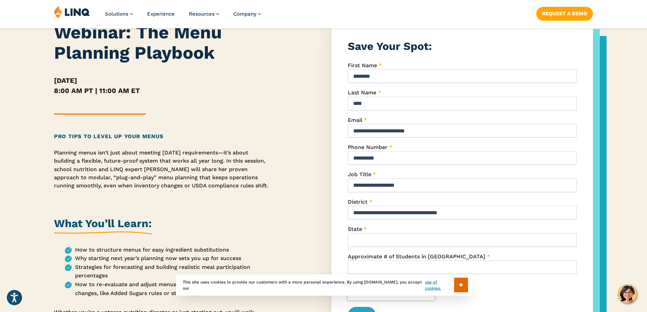 Image resolution: width=647 pixels, height=312 pixels. Describe the element at coordinates (162, 137) in the screenshot. I see `h2: Pro Tips to Level Up Your Menus` at that location.